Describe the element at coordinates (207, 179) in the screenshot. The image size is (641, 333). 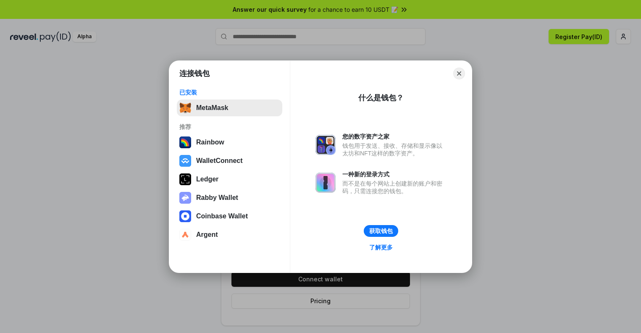
I see `div: Ledger` at that location.